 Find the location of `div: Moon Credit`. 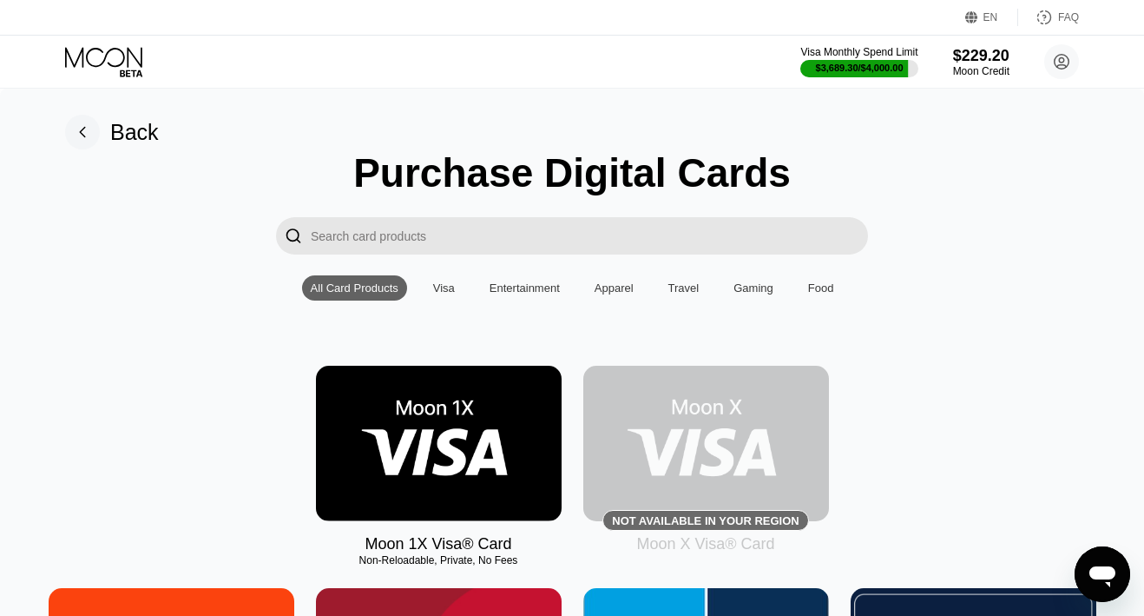

div: Moon Credit is located at coordinates (981, 71).